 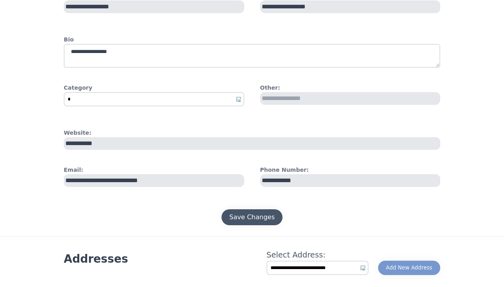 I want to click on h4: Website:, so click(x=252, y=133).